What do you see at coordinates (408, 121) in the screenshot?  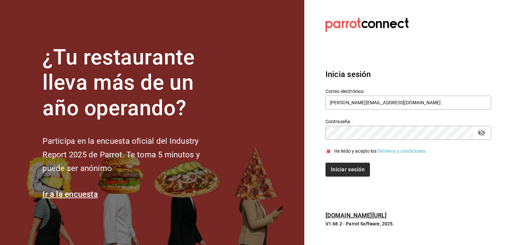 I see `label: Contraseña` at bounding box center [408, 121].